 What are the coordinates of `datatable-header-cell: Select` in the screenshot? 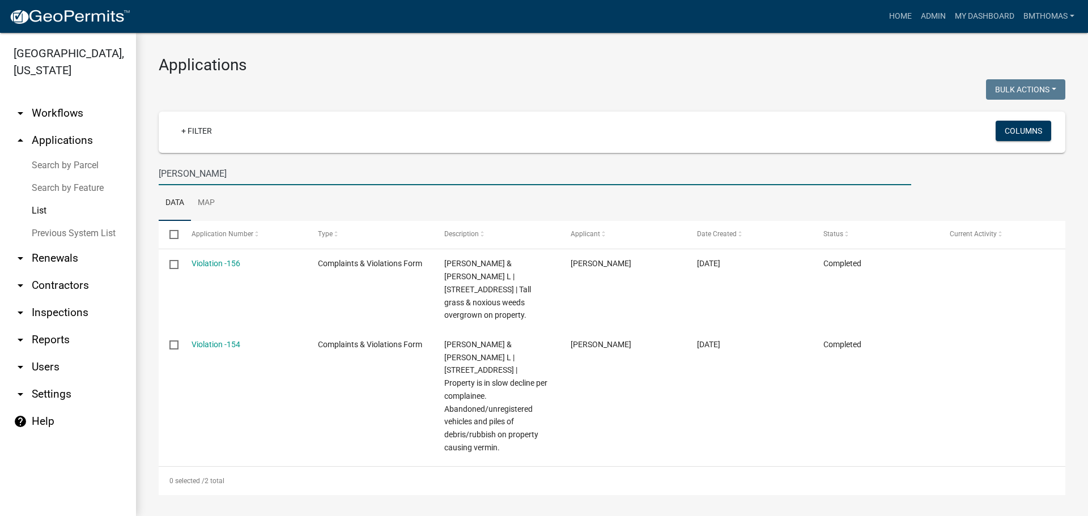 It's located at (169, 235).